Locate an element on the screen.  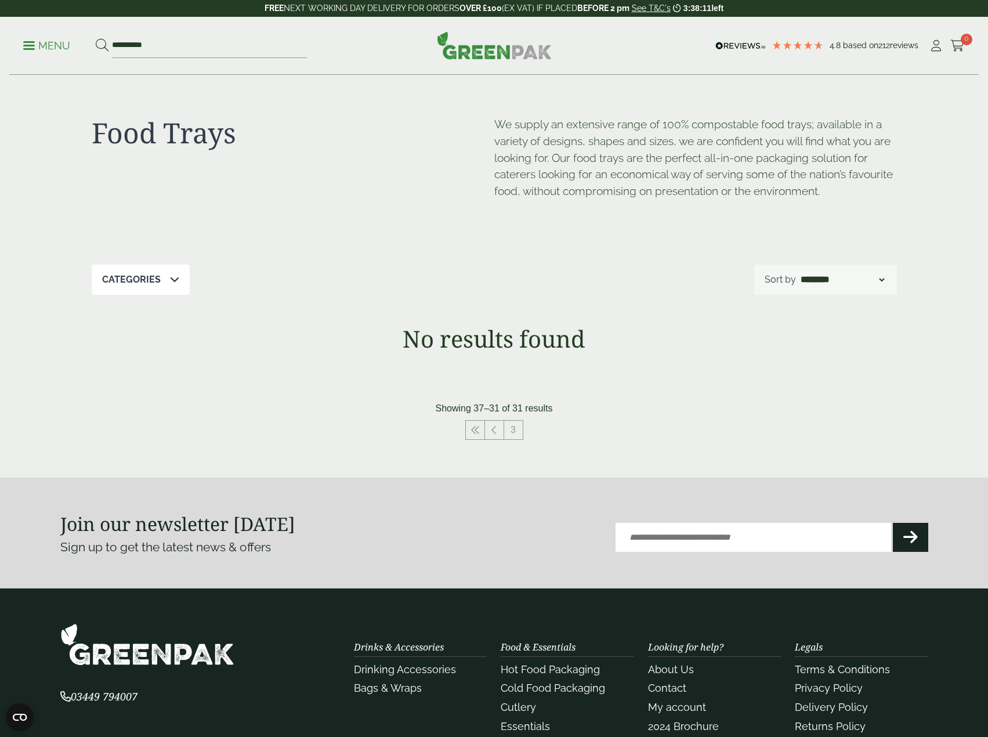
button: Open CMP widget is located at coordinates (20, 717).